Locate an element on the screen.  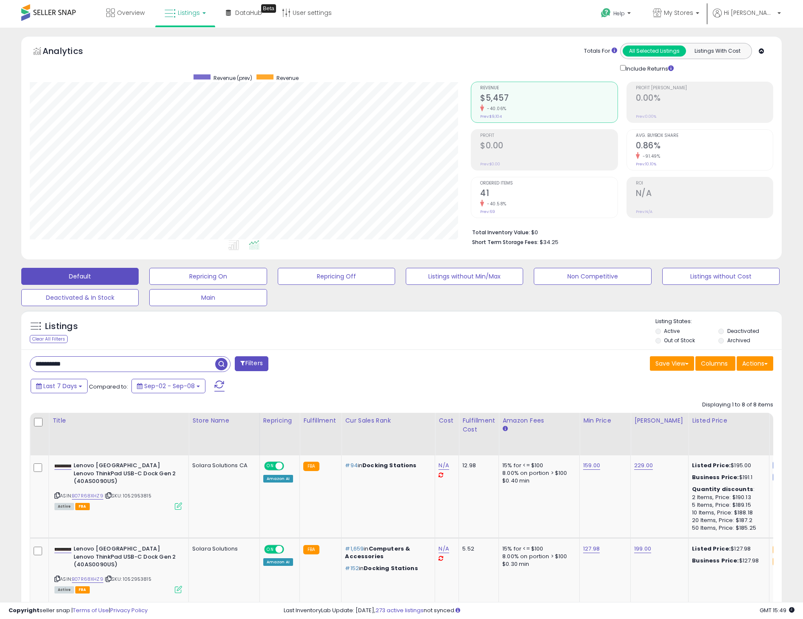
div: Clear All Filters is located at coordinates (48, 339).